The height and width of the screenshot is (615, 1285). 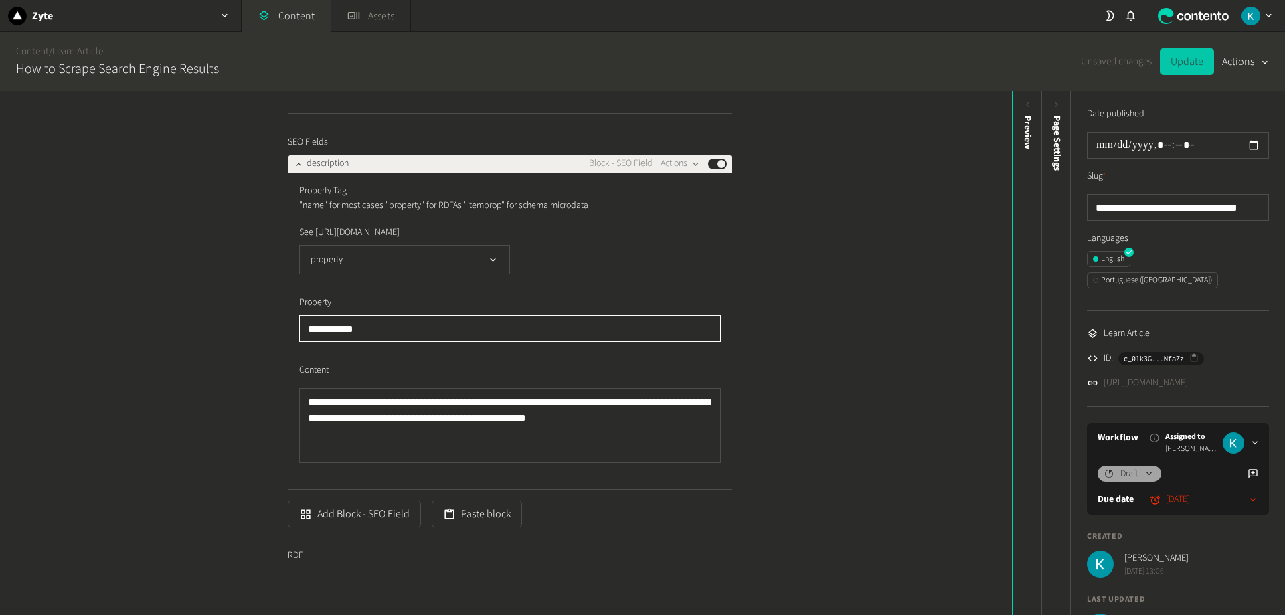 What do you see at coordinates (1057, 143) in the screenshot?
I see `span: Page Settings` at bounding box center [1057, 143].